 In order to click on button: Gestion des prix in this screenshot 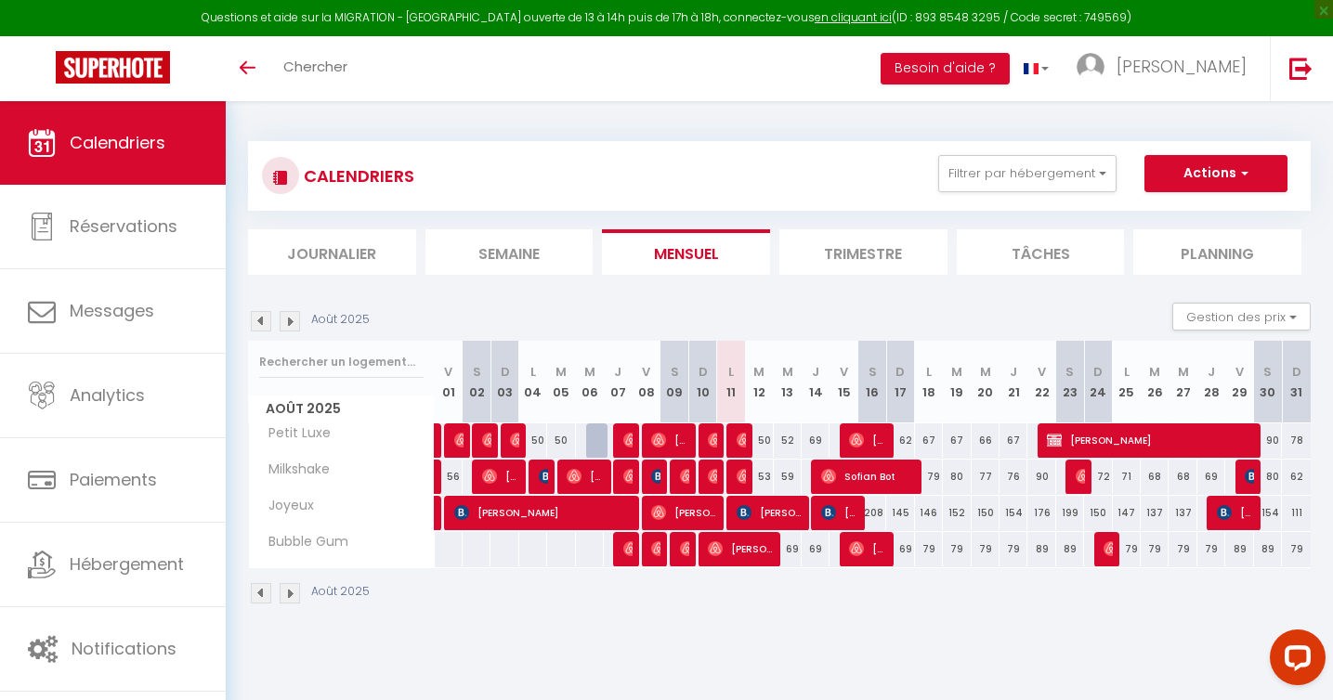, I will do `click(1241, 317)`.